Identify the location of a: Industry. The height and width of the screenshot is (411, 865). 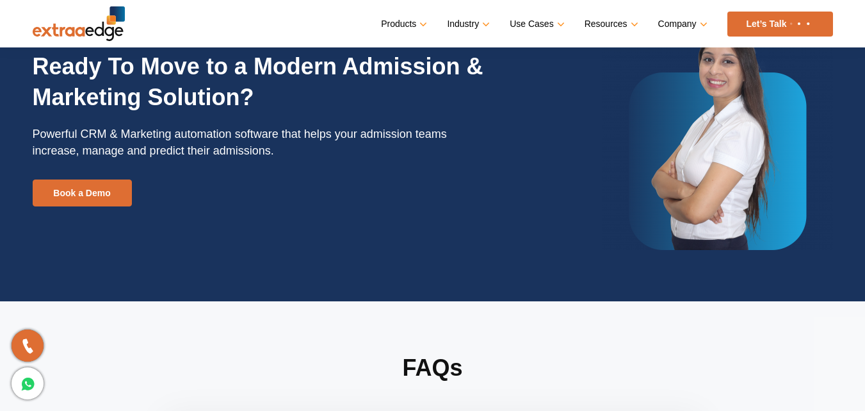
(467, 24).